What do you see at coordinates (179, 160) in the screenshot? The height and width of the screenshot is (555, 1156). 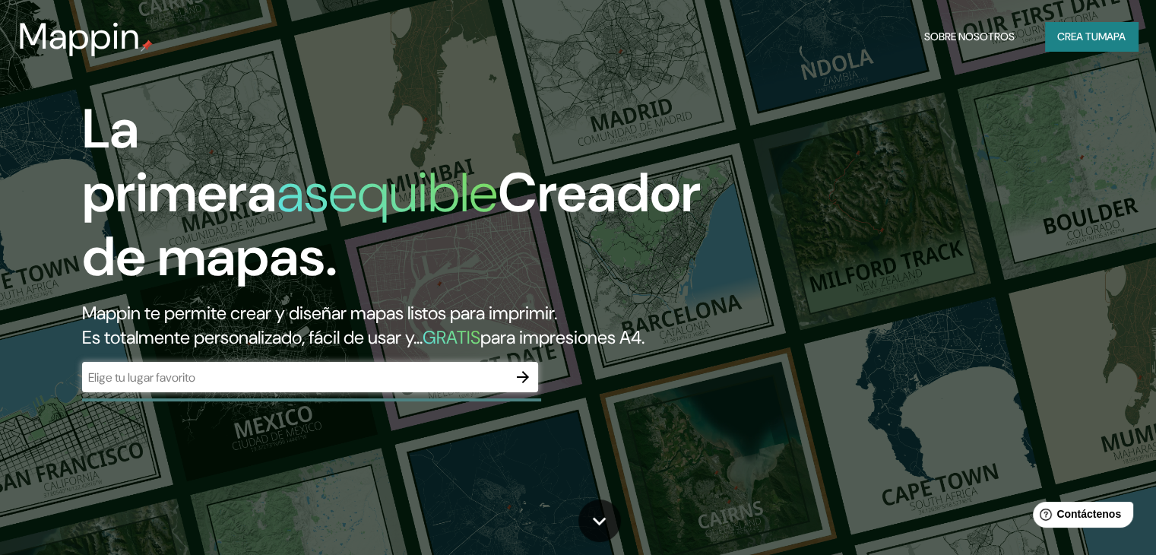 I see `font: La primera` at bounding box center [179, 160].